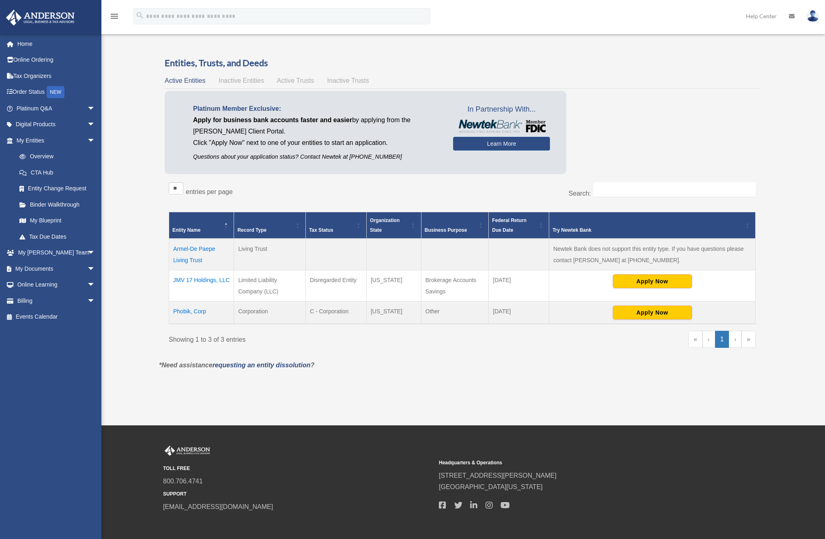 Image resolution: width=825 pixels, height=539 pixels. I want to click on a: Learn More, so click(501, 144).